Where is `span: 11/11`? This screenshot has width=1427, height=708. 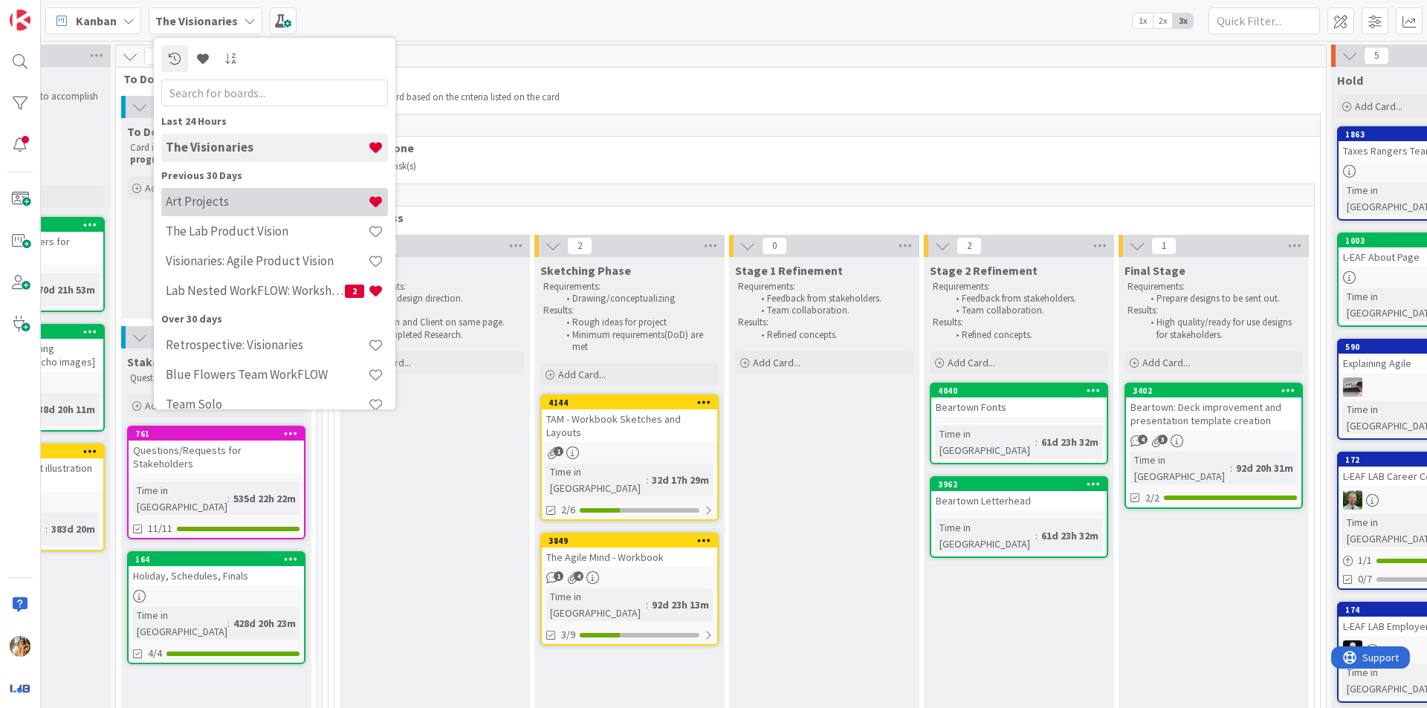
span: 11/11 is located at coordinates (160, 528).